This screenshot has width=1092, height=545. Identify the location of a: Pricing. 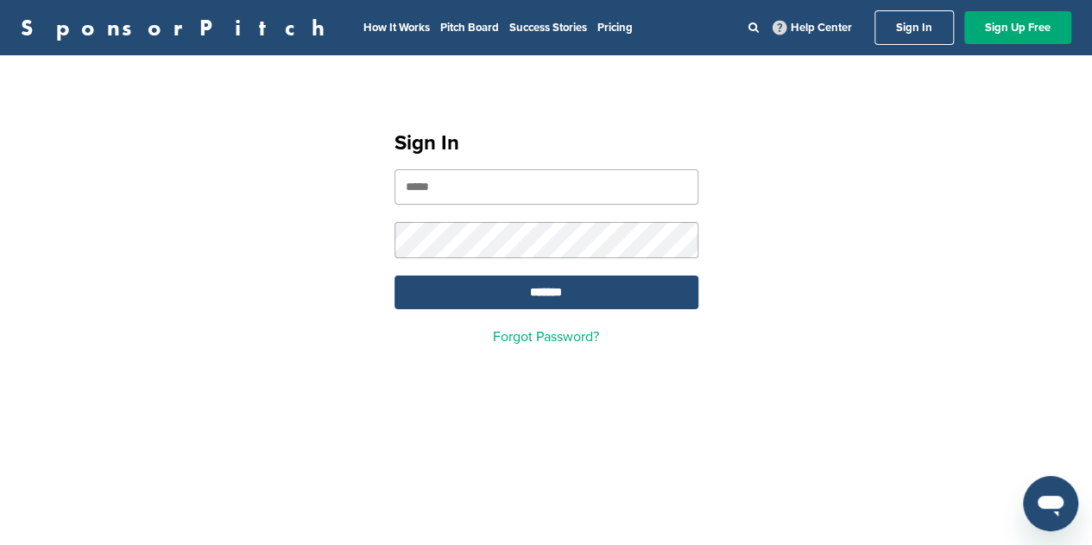
(614, 28).